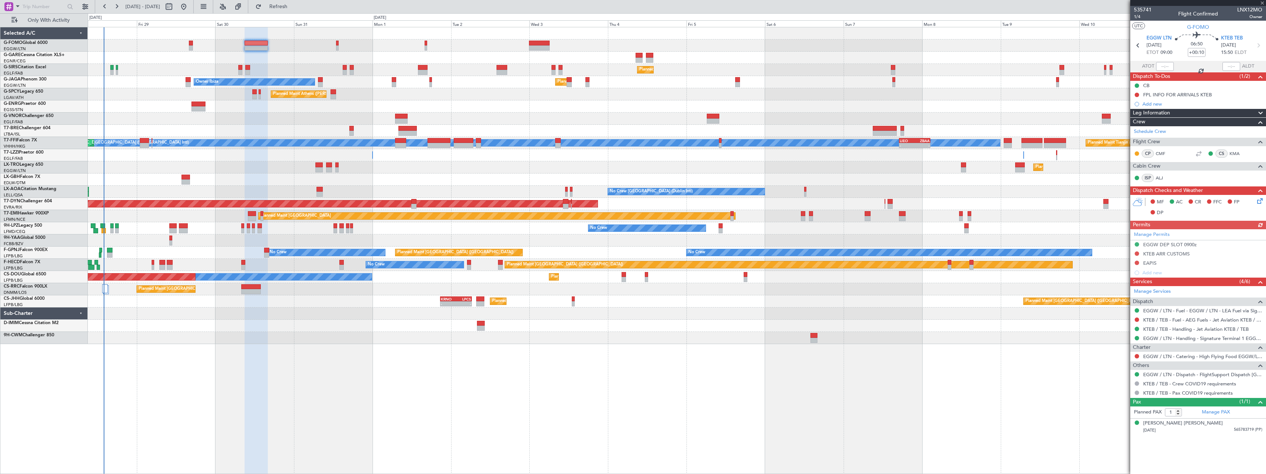  Describe the element at coordinates (12, 79) in the screenshot. I see `span: G-JAGA` at that location.